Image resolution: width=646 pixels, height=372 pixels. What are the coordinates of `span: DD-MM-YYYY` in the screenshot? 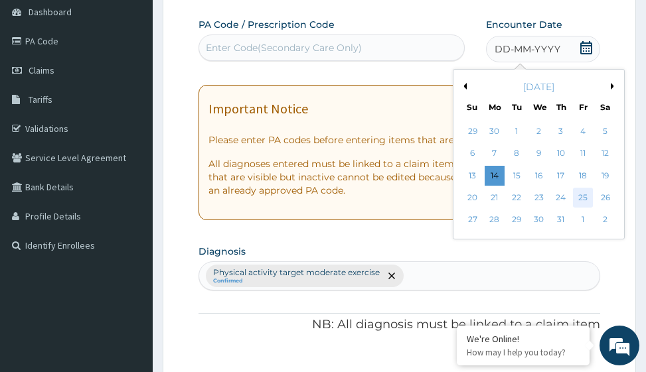 It's located at (527, 49).